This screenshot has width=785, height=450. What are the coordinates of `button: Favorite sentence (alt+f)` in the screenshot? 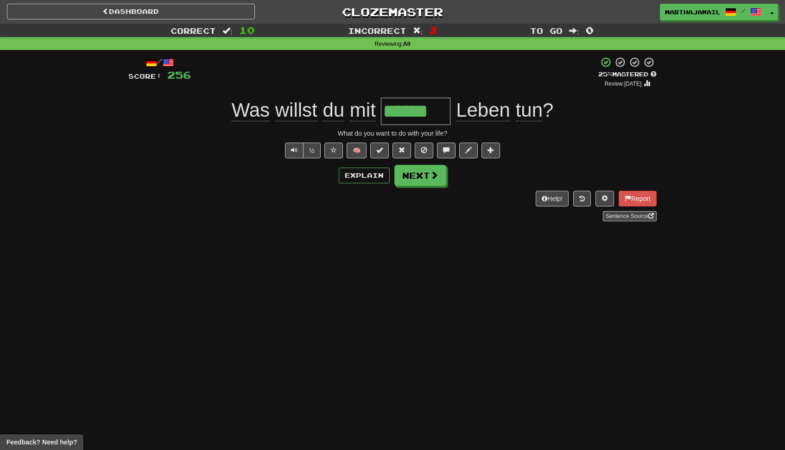 It's located at (334, 151).